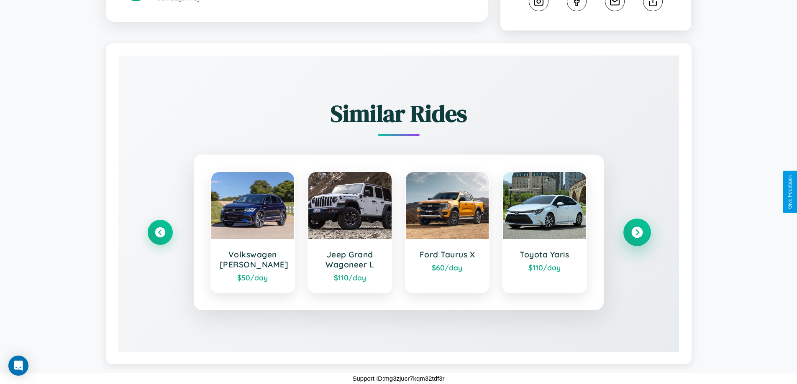 This screenshot has height=384, width=797. Describe the element at coordinates (544, 255) in the screenshot. I see `h3: Toyota Yaris` at that location.